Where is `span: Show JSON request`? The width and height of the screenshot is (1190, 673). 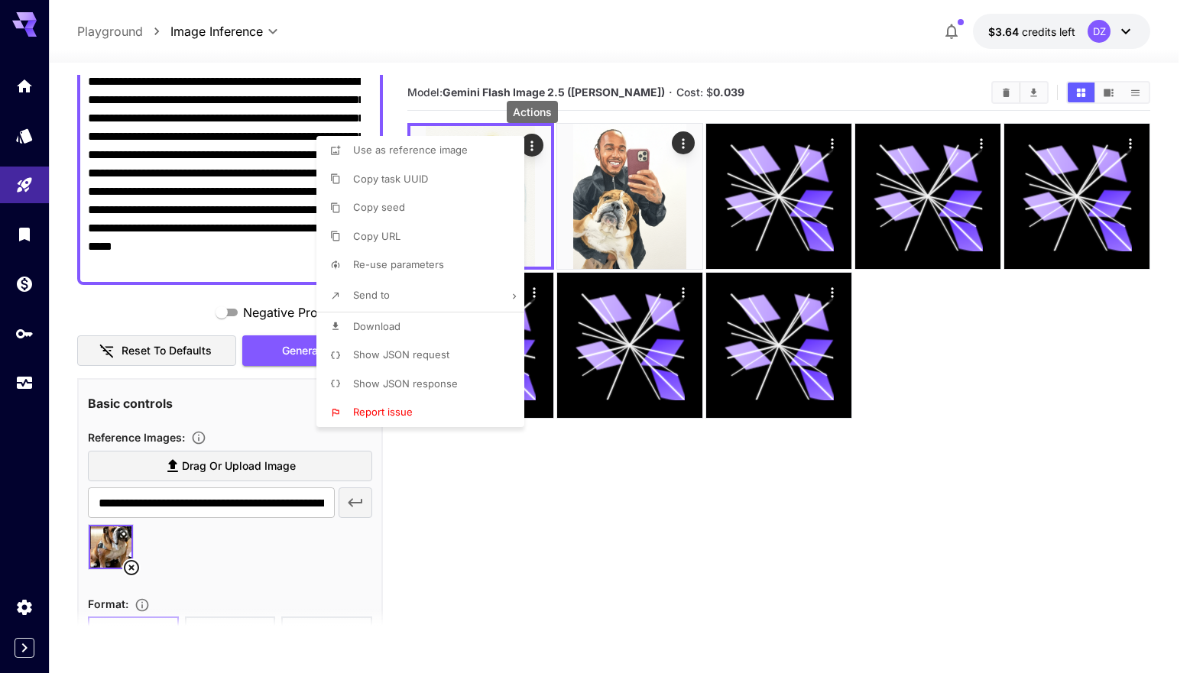 span: Show JSON request is located at coordinates (401, 355).